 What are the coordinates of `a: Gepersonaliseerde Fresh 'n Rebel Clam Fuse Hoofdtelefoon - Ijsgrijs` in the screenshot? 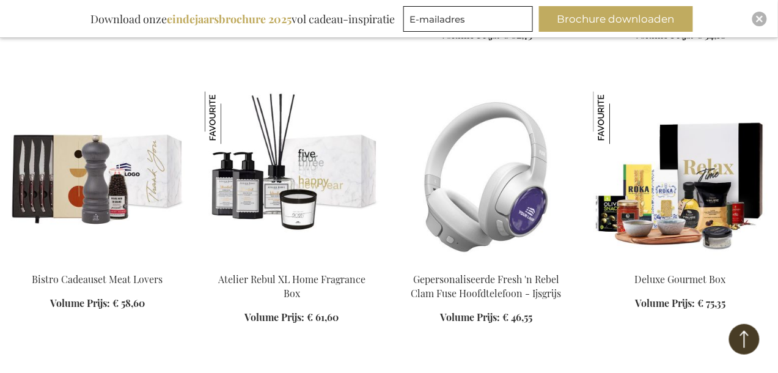 It's located at (487, 286).